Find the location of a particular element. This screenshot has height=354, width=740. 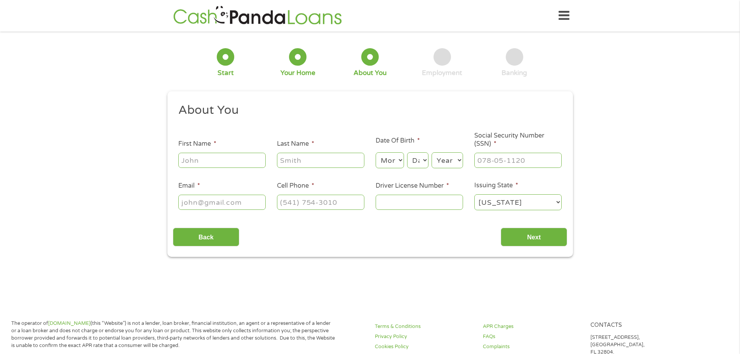

input: Next is located at coordinates (534, 237).